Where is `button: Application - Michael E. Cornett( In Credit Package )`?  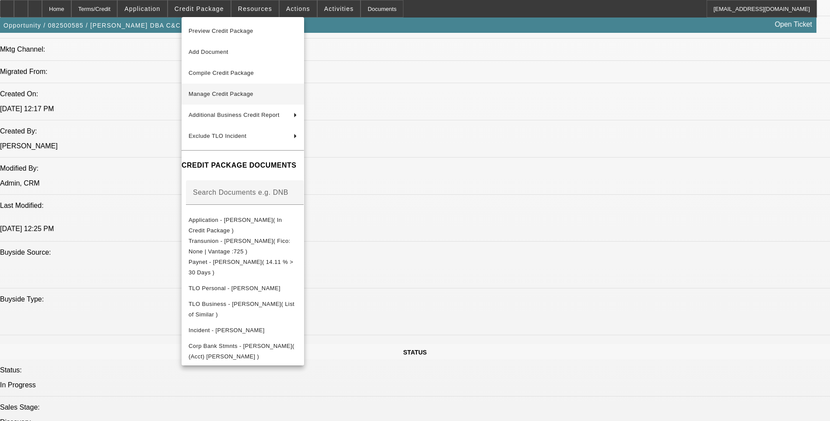 button: Application - Michael E. Cornett( In Credit Package ) is located at coordinates (243, 225).